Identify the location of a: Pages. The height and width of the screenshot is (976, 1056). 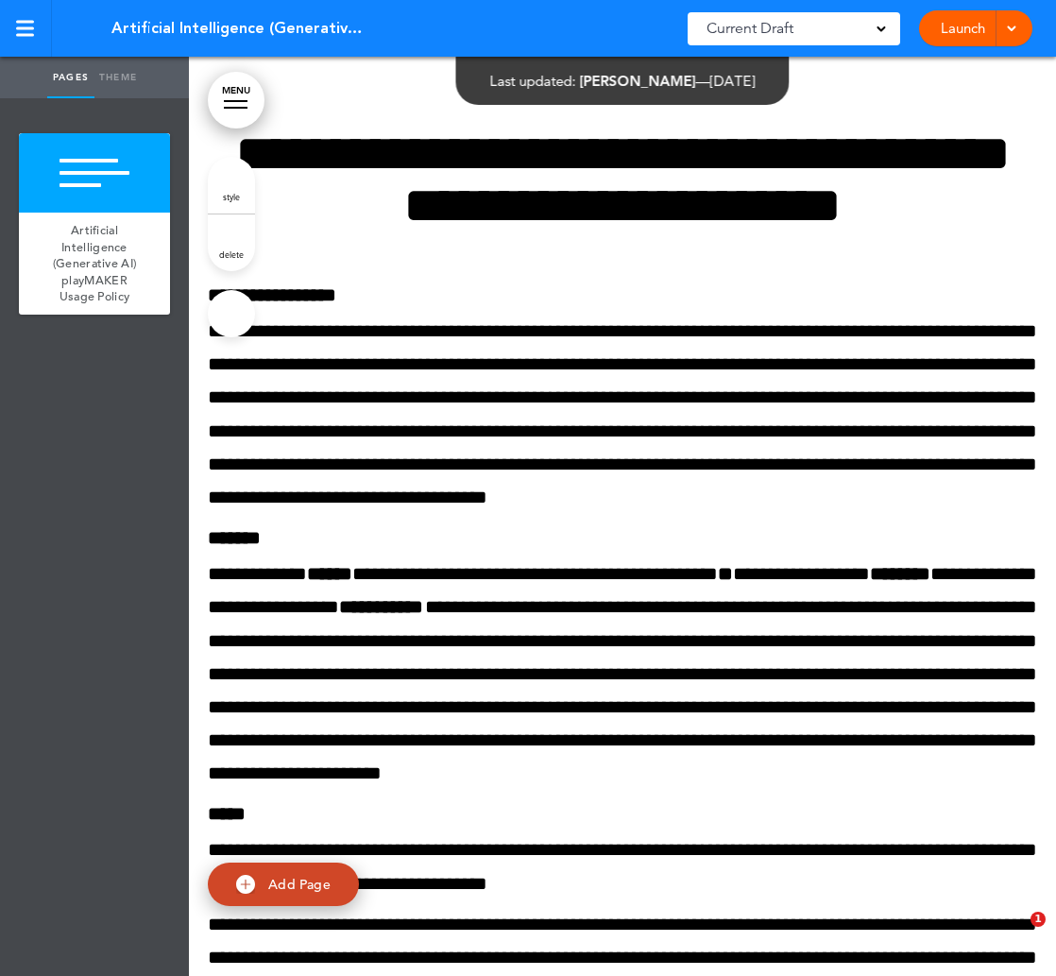
(71, 77).